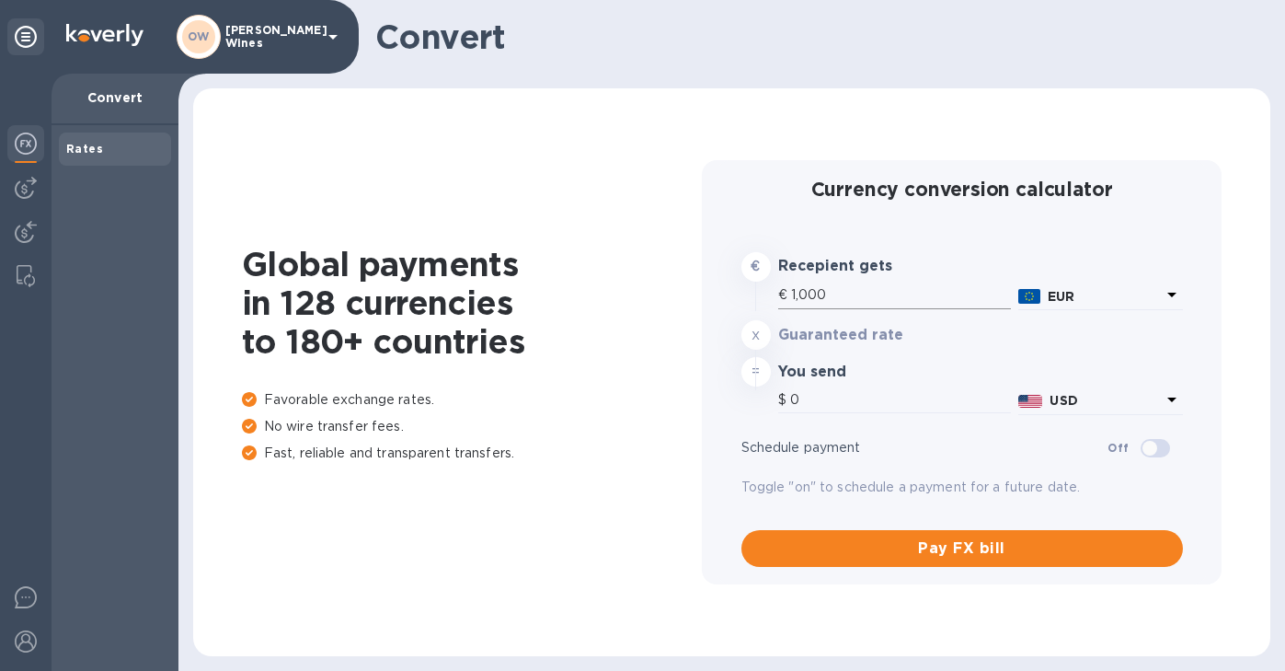  What do you see at coordinates (962, 548) in the screenshot?
I see `button: Pay FX bill` at bounding box center [962, 548].